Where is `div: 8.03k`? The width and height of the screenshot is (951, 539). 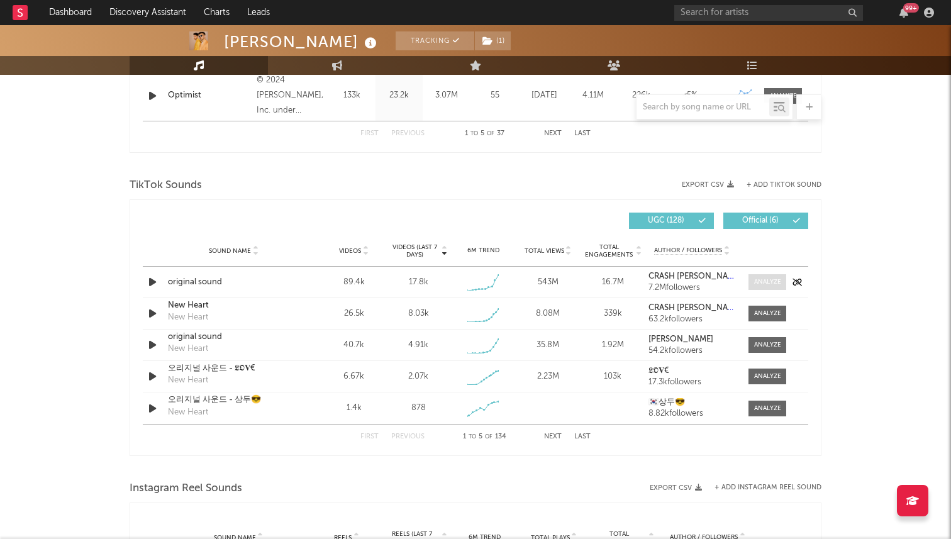
div: 8.03k is located at coordinates (418, 314).